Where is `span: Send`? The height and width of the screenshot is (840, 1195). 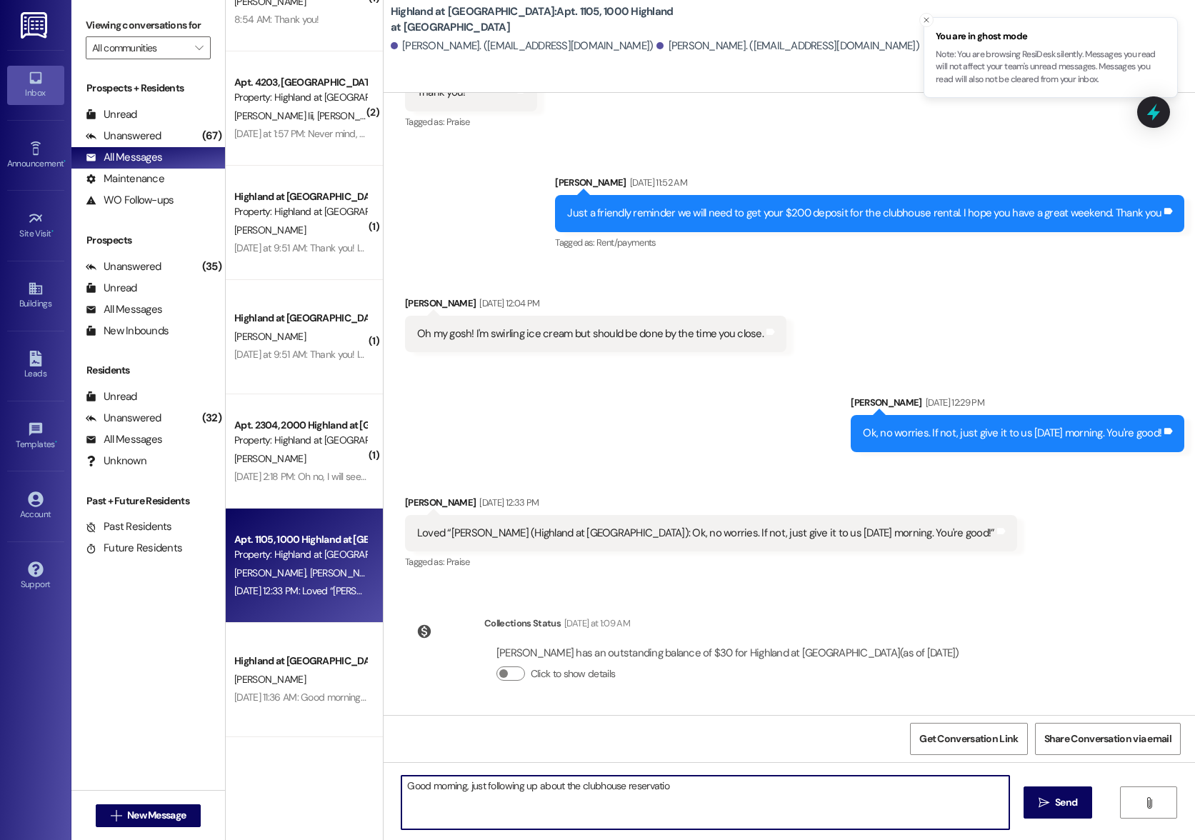
span: Send is located at coordinates (1066, 802).